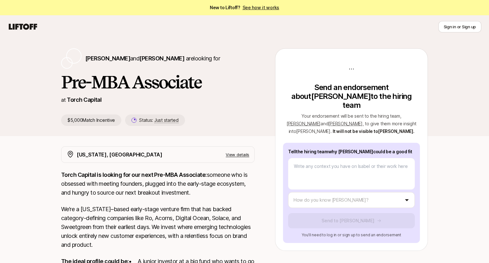  What do you see at coordinates (91, 120) in the screenshot?
I see `p: $5,000 Match Incentive` at bounding box center [91, 120].